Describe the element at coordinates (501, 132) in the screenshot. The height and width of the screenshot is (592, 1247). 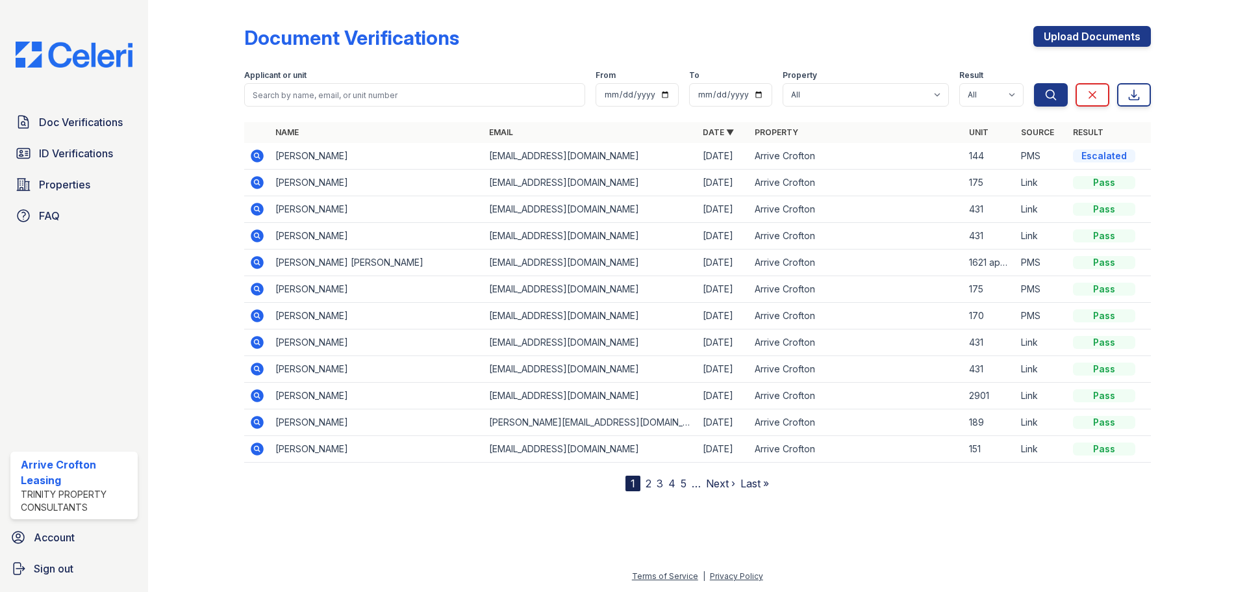
I see `a: Email` at that location.